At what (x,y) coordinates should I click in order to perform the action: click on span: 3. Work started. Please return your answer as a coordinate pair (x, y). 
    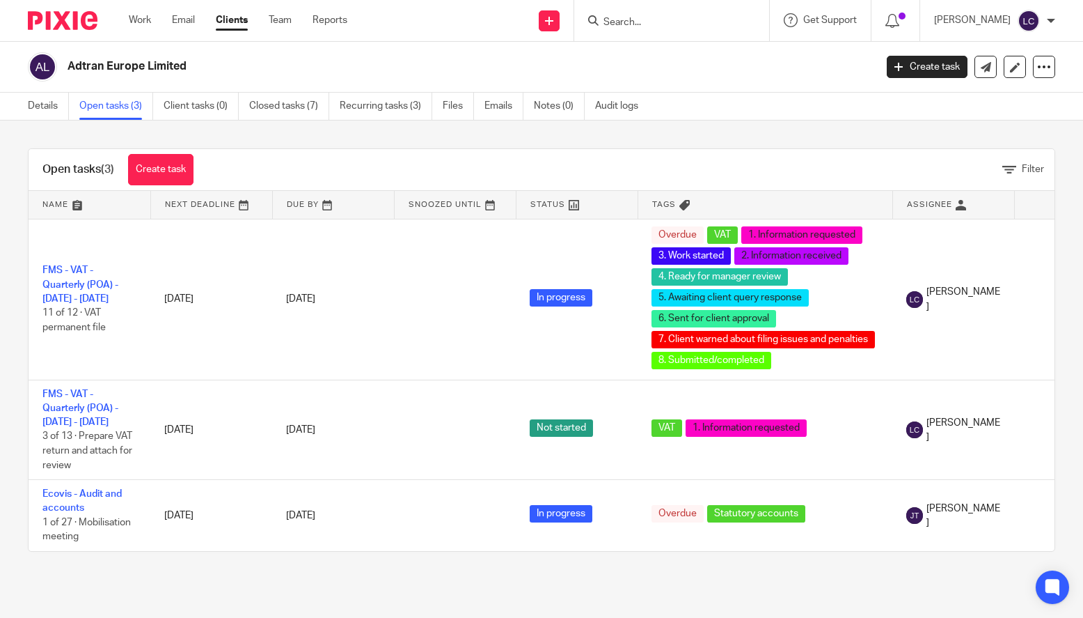
    Looking at the image, I should click on (691, 256).